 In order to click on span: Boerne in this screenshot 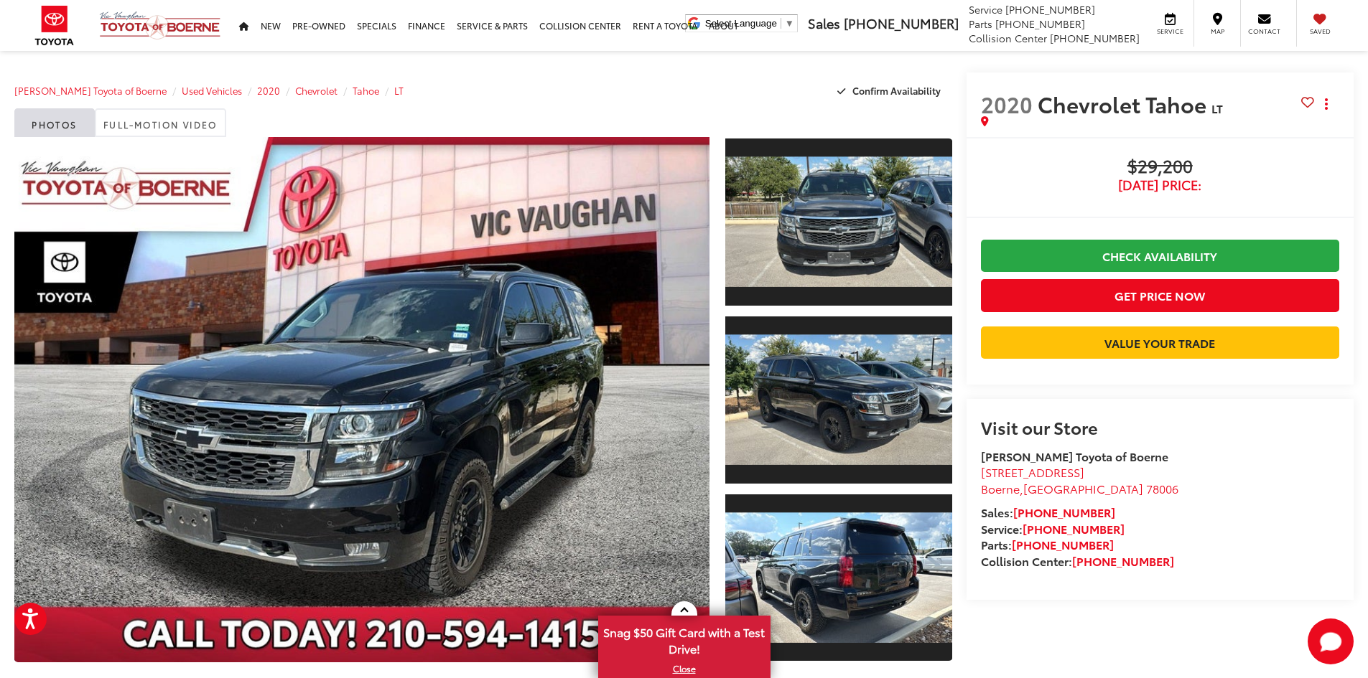, I will do `click(1000, 488)`.